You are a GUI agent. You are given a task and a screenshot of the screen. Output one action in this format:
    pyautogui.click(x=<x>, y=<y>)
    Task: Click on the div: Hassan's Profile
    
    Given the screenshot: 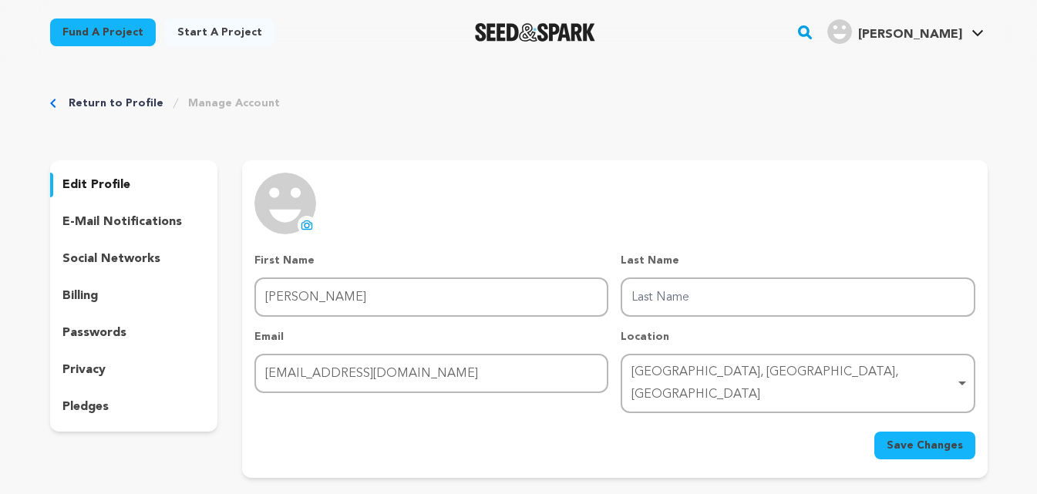 What is the action you would take?
    pyautogui.click(x=894, y=32)
    